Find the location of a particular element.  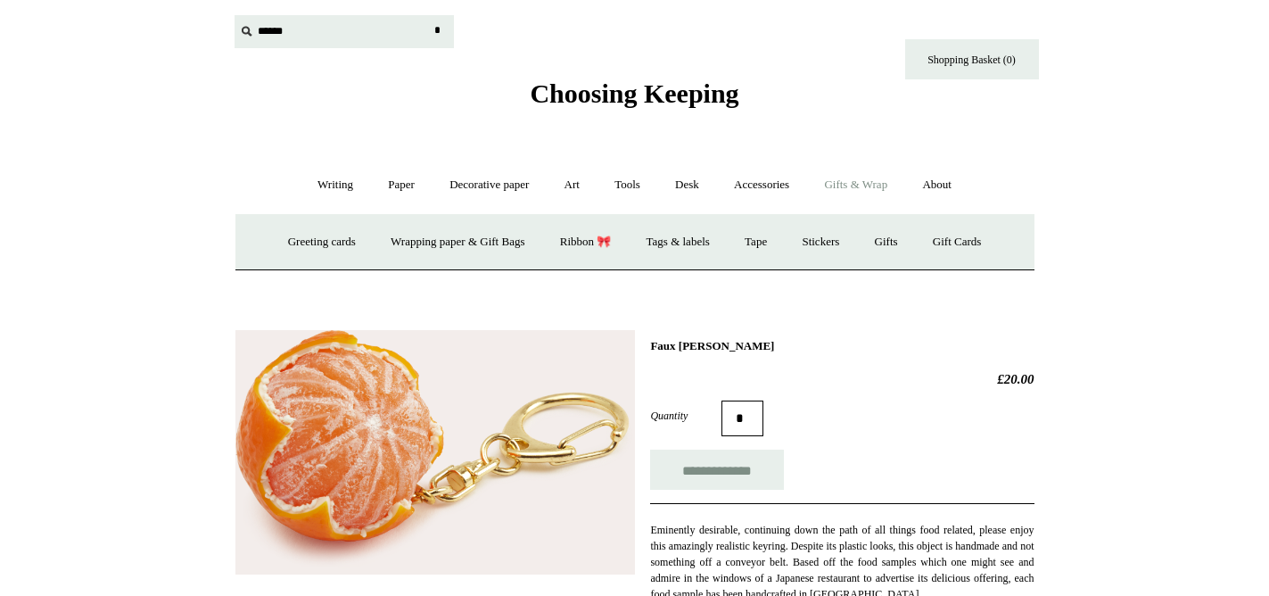

a: Gifts is located at coordinates (887, 242).